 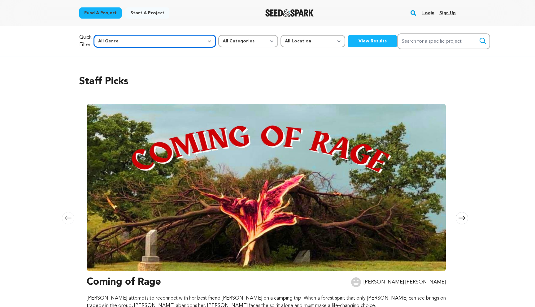 What do you see at coordinates (443, 41) in the screenshot?
I see `input: Search for a specific project` at bounding box center [443, 41].